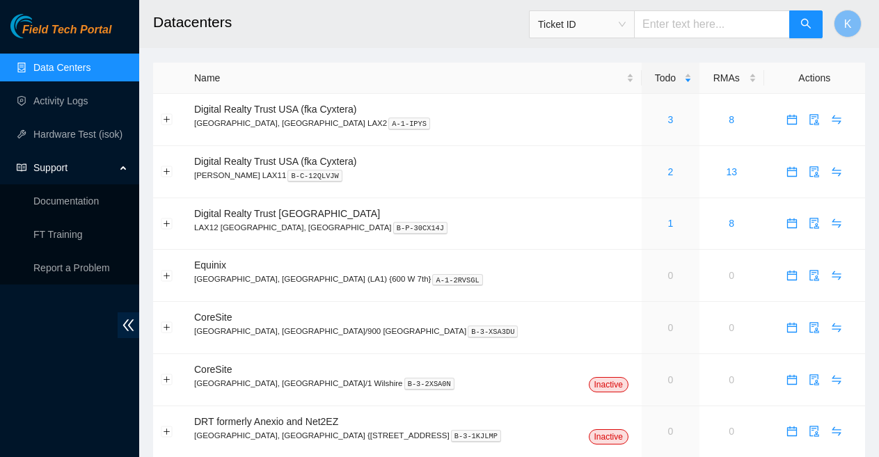 The width and height of the screenshot is (879, 457). What do you see at coordinates (62, 68) in the screenshot?
I see `a: Data Centers` at bounding box center [62, 68].